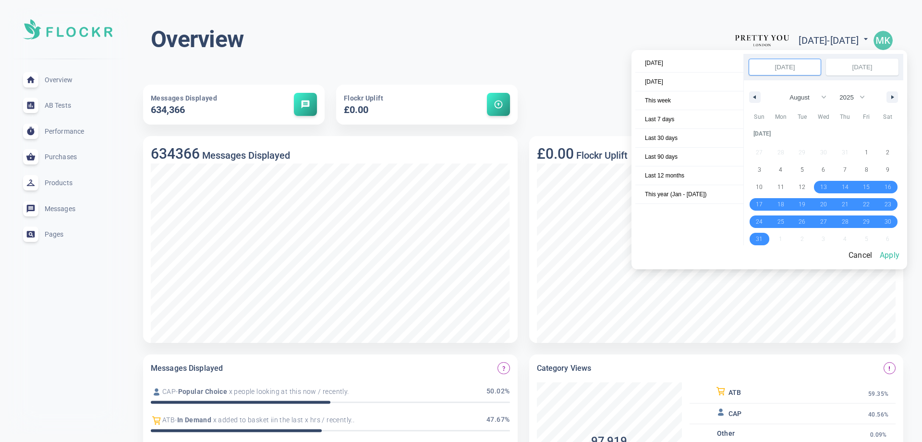  I want to click on button: Last 7 days, so click(689, 119).